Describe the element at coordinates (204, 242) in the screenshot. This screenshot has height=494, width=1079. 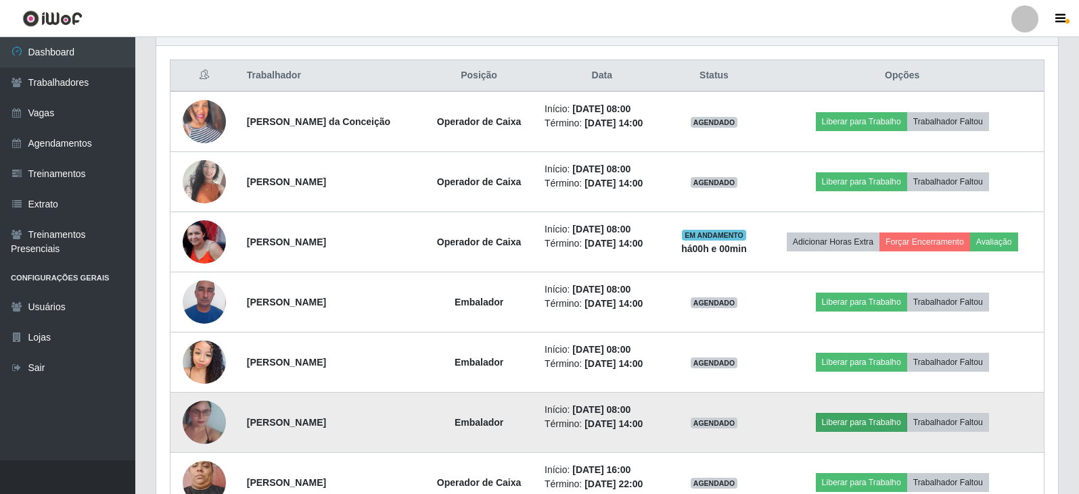
I see `img: 1743338839822.jpeg` at that location.